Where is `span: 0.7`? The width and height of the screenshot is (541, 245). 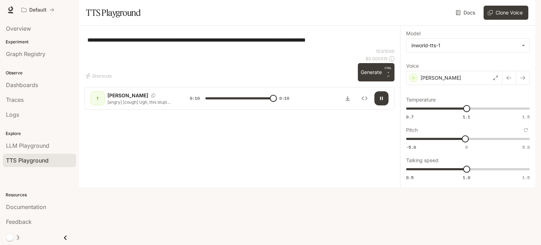
span: 0.7 is located at coordinates (409, 117).